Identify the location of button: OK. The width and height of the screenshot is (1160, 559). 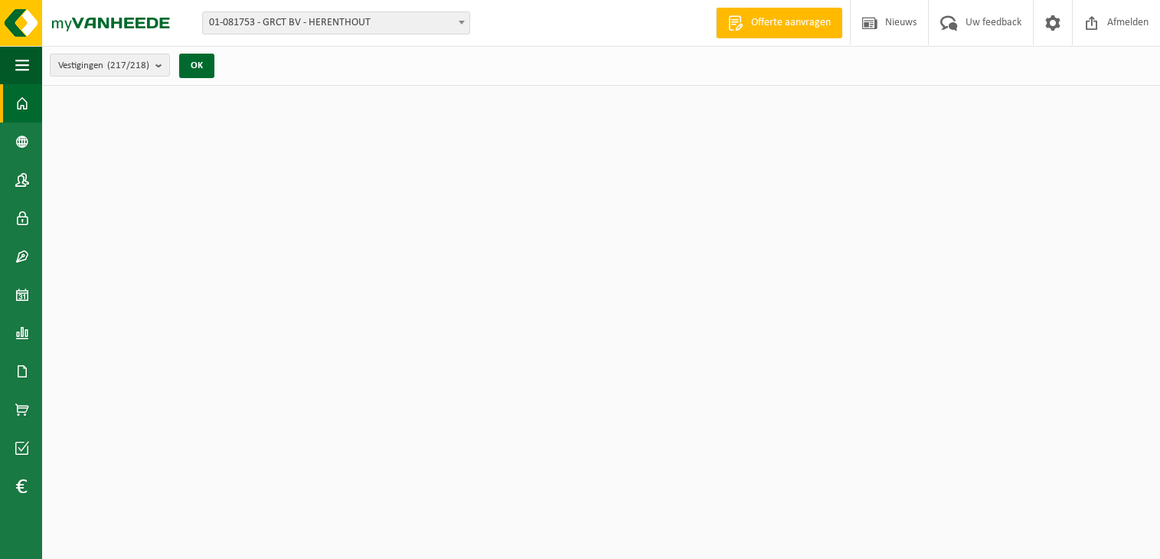
(197, 66).